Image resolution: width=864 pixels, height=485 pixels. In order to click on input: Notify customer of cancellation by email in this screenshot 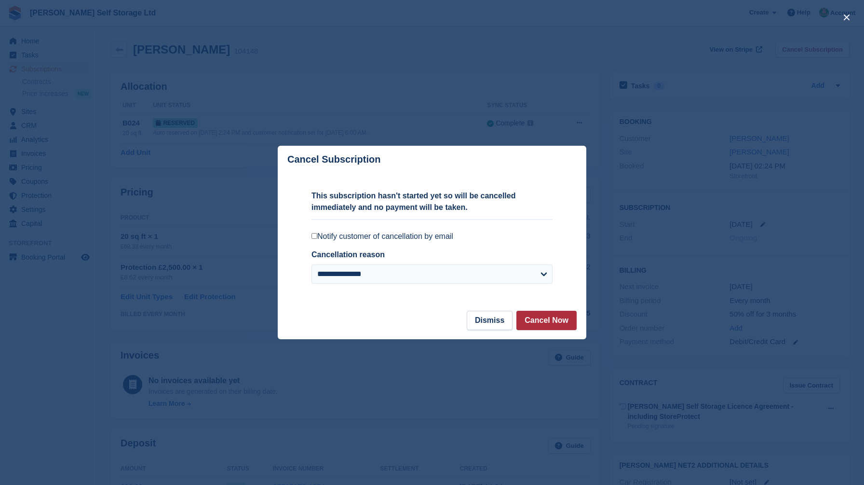, I will do `click(314, 236)`.